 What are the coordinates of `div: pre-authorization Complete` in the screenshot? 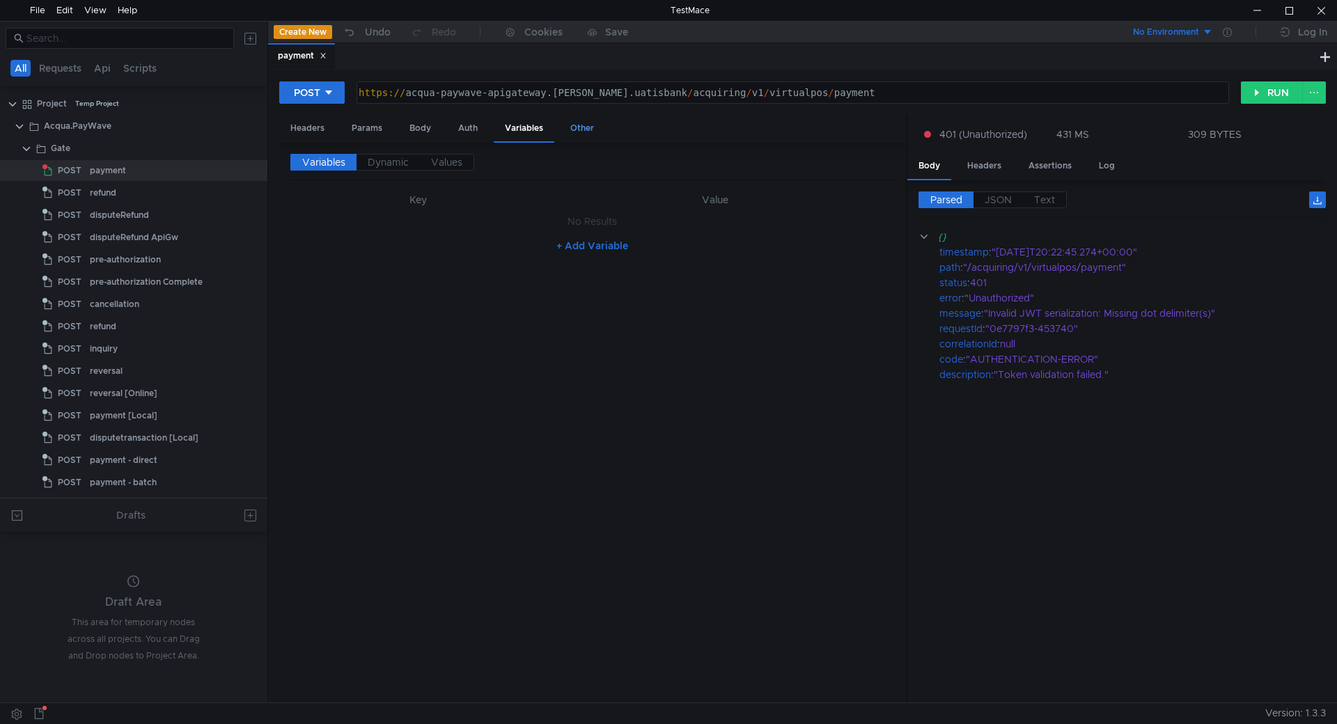 It's located at (146, 282).